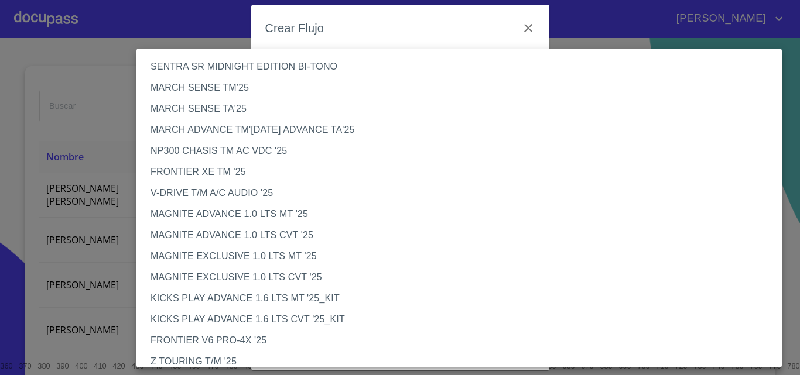 The width and height of the screenshot is (800, 375). What do you see at coordinates (463, 320) in the screenshot?
I see `li: KICKS PLAY ADVANCE 1.6 LTS CVT '25_KIT` at bounding box center [463, 320].